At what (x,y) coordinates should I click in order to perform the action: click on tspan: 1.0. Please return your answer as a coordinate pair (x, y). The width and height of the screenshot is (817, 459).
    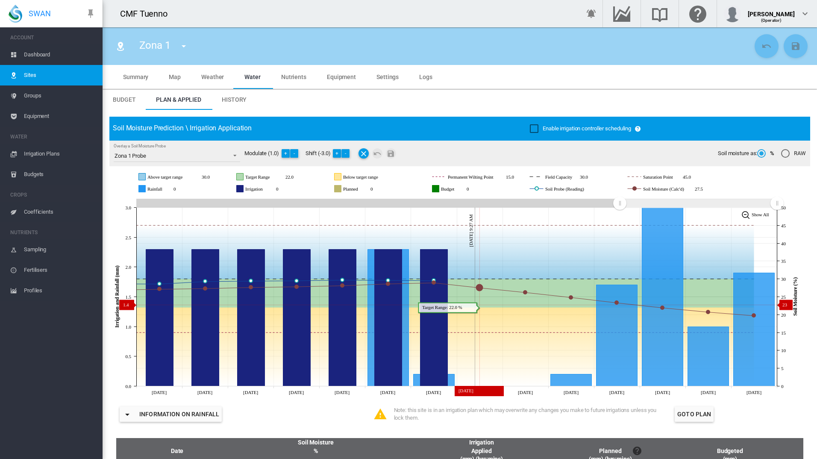
    Looking at the image, I should click on (129, 327).